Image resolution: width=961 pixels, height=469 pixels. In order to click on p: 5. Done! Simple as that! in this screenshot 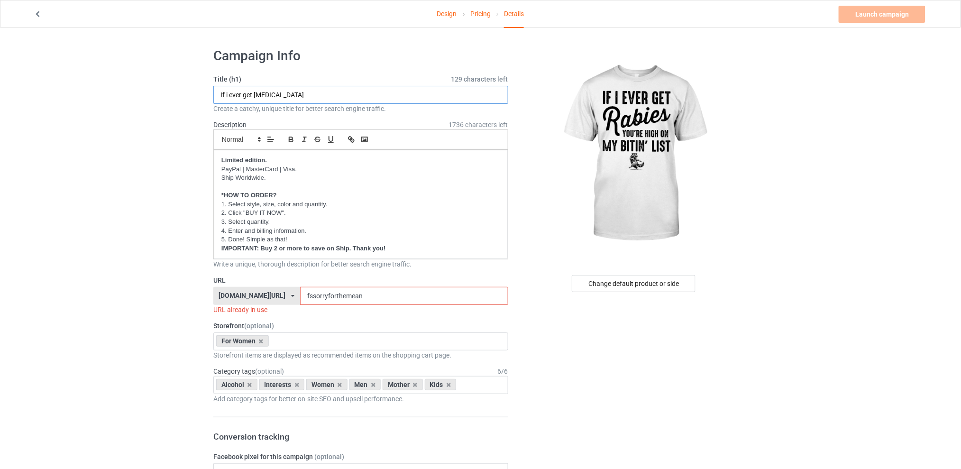, I will do `click(361, 240)`.